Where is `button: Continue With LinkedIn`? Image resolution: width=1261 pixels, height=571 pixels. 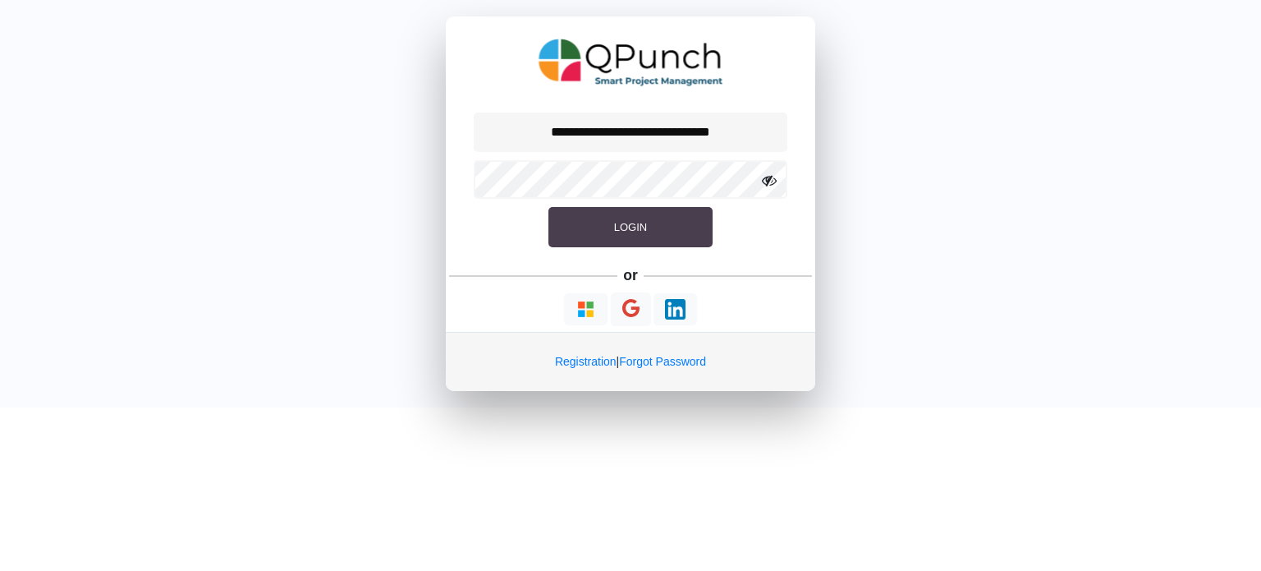
button: Continue With LinkedIn is located at coordinates (675, 309).